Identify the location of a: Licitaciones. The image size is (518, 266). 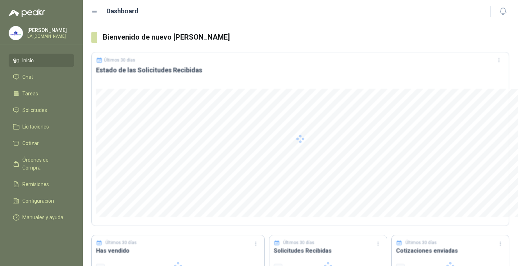
(41, 127).